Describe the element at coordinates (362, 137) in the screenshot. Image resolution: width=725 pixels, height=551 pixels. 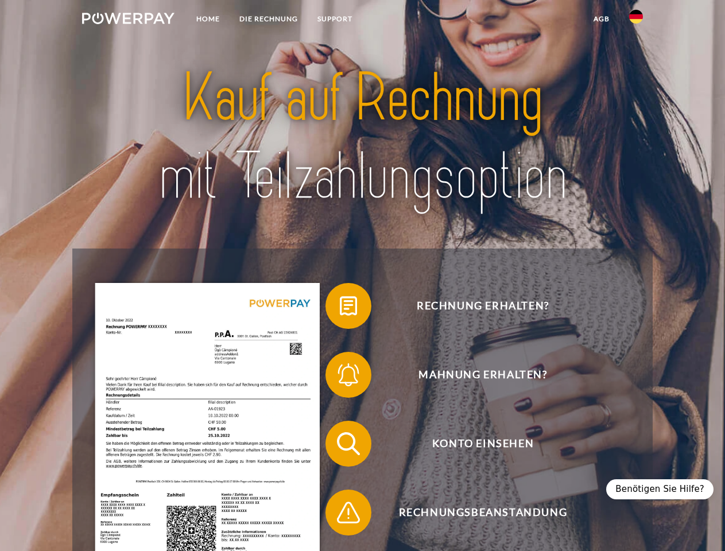
I see `img: title-powerpay_de.svg` at that location.